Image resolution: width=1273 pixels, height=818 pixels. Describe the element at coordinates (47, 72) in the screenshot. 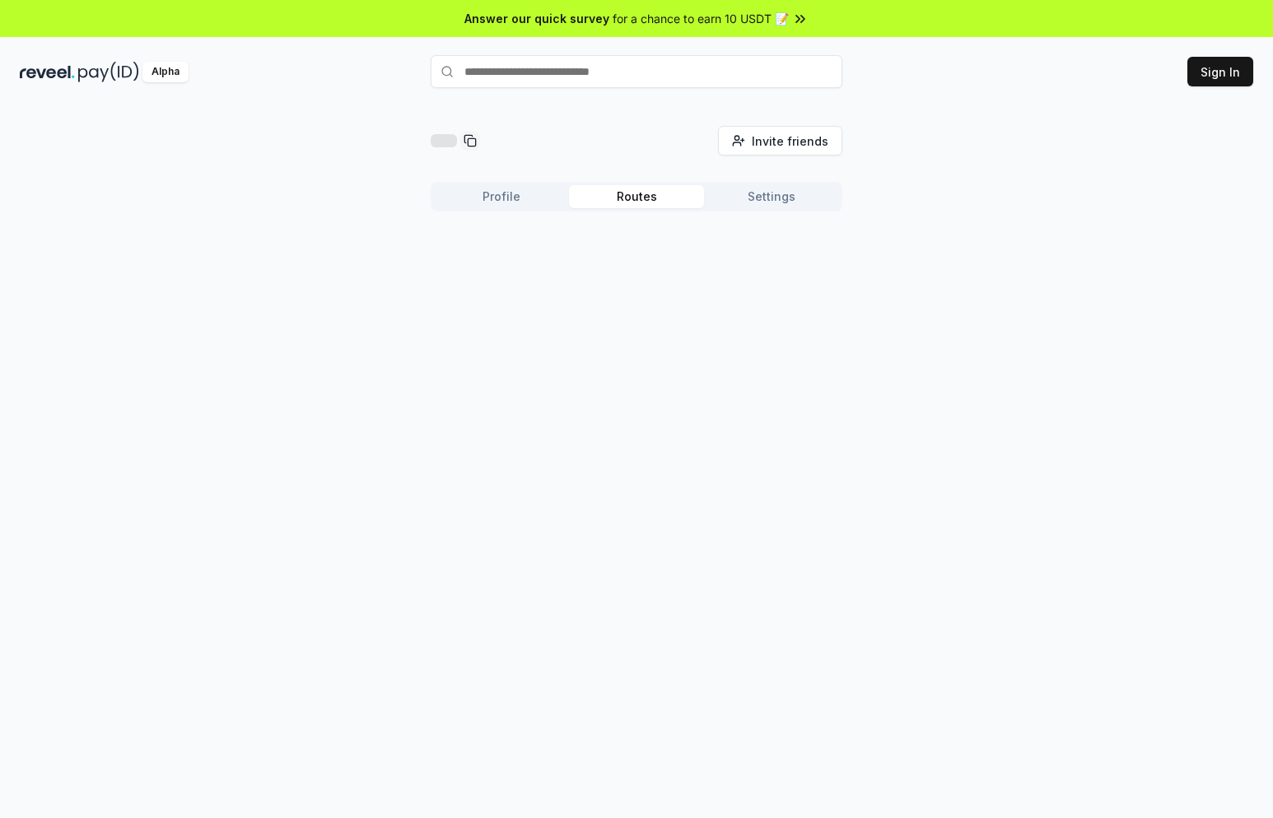

I see `img: reveel_dark` at that location.